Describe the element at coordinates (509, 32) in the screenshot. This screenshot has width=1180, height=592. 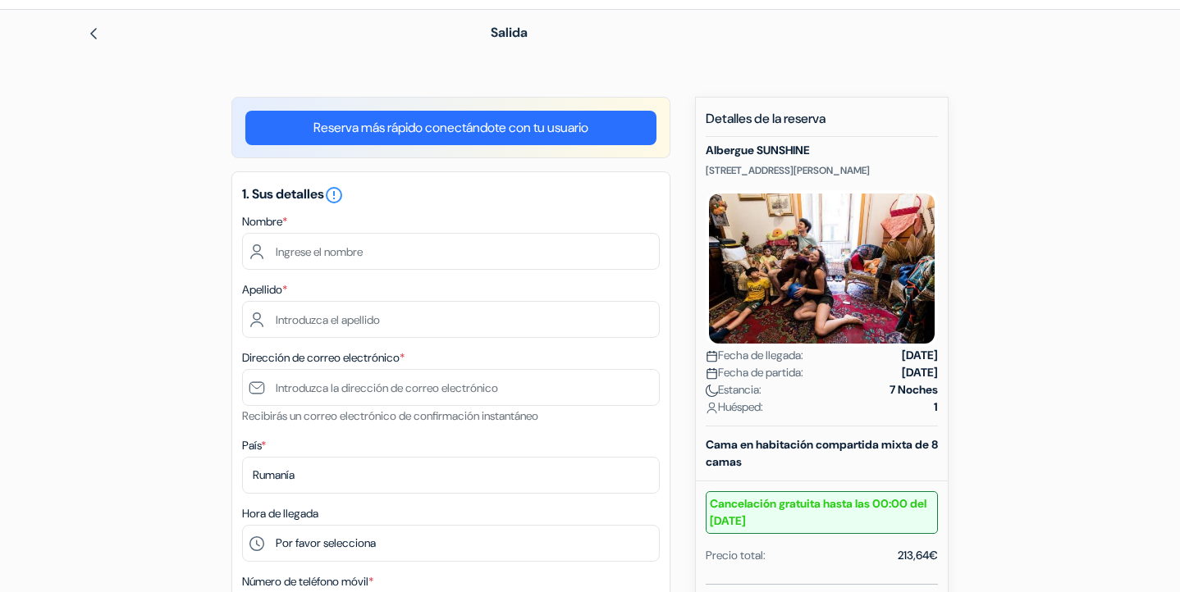
I see `span: Salida` at that location.